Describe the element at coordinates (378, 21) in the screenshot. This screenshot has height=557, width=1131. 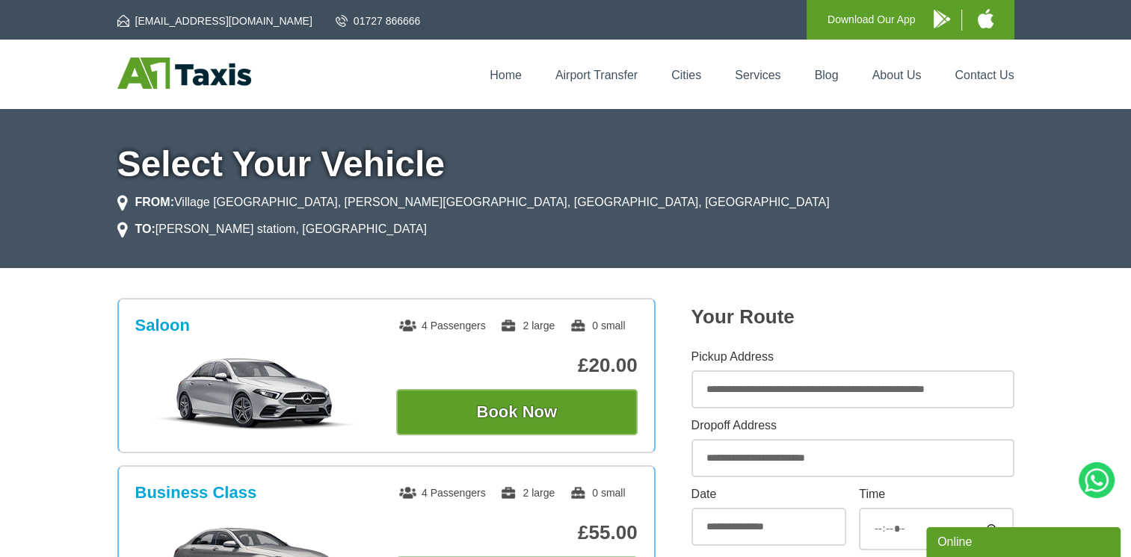
I see `a: 01727 866666` at that location.